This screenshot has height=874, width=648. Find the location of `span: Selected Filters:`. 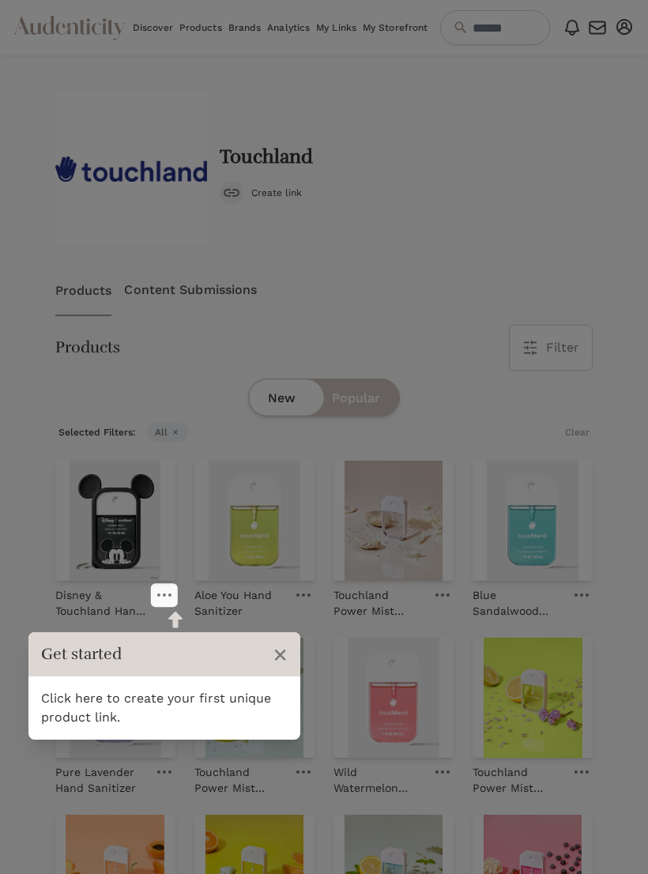

span: Selected Filters: is located at coordinates (97, 432).